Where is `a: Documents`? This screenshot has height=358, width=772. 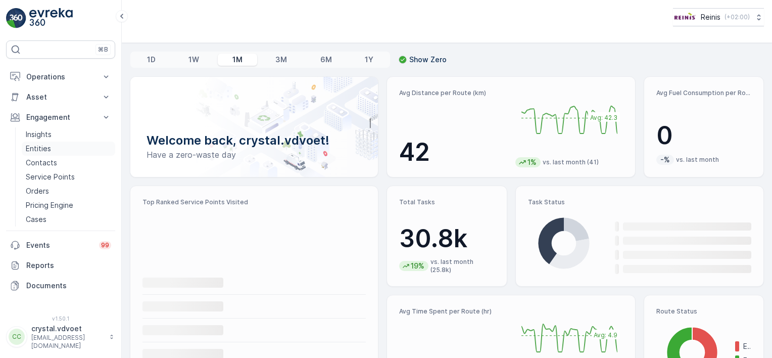 a: Documents is located at coordinates (61, 285).